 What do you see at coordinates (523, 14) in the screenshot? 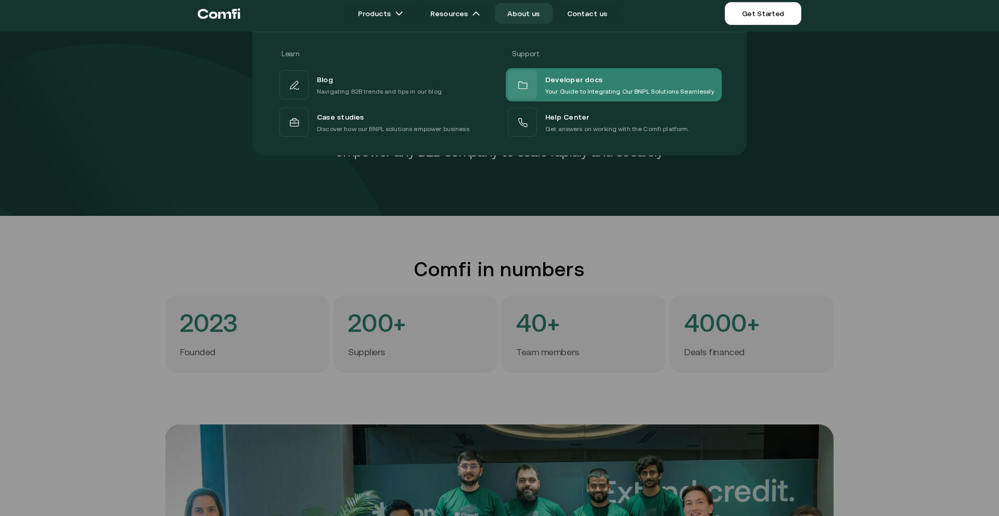
I see `a: About us` at bounding box center [523, 14].